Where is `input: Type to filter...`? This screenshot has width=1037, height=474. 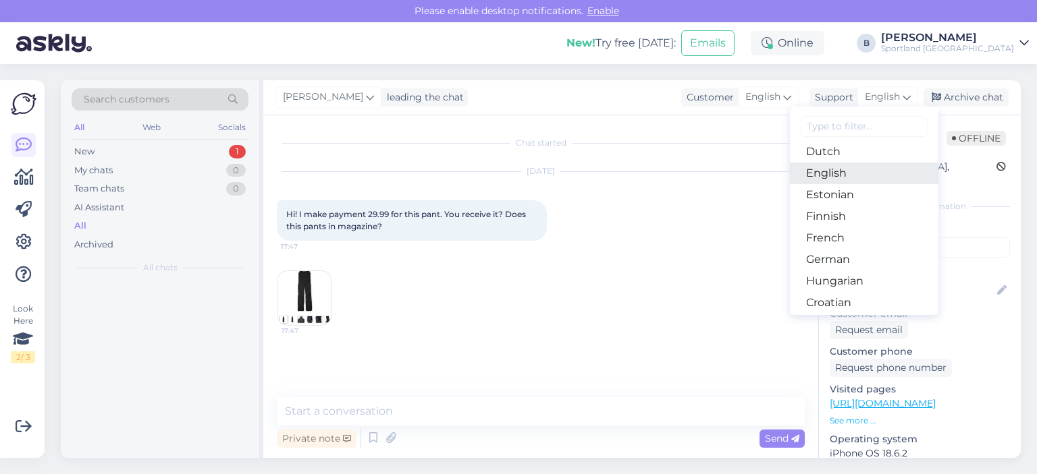 input: Type to filter... is located at coordinates (864, 126).